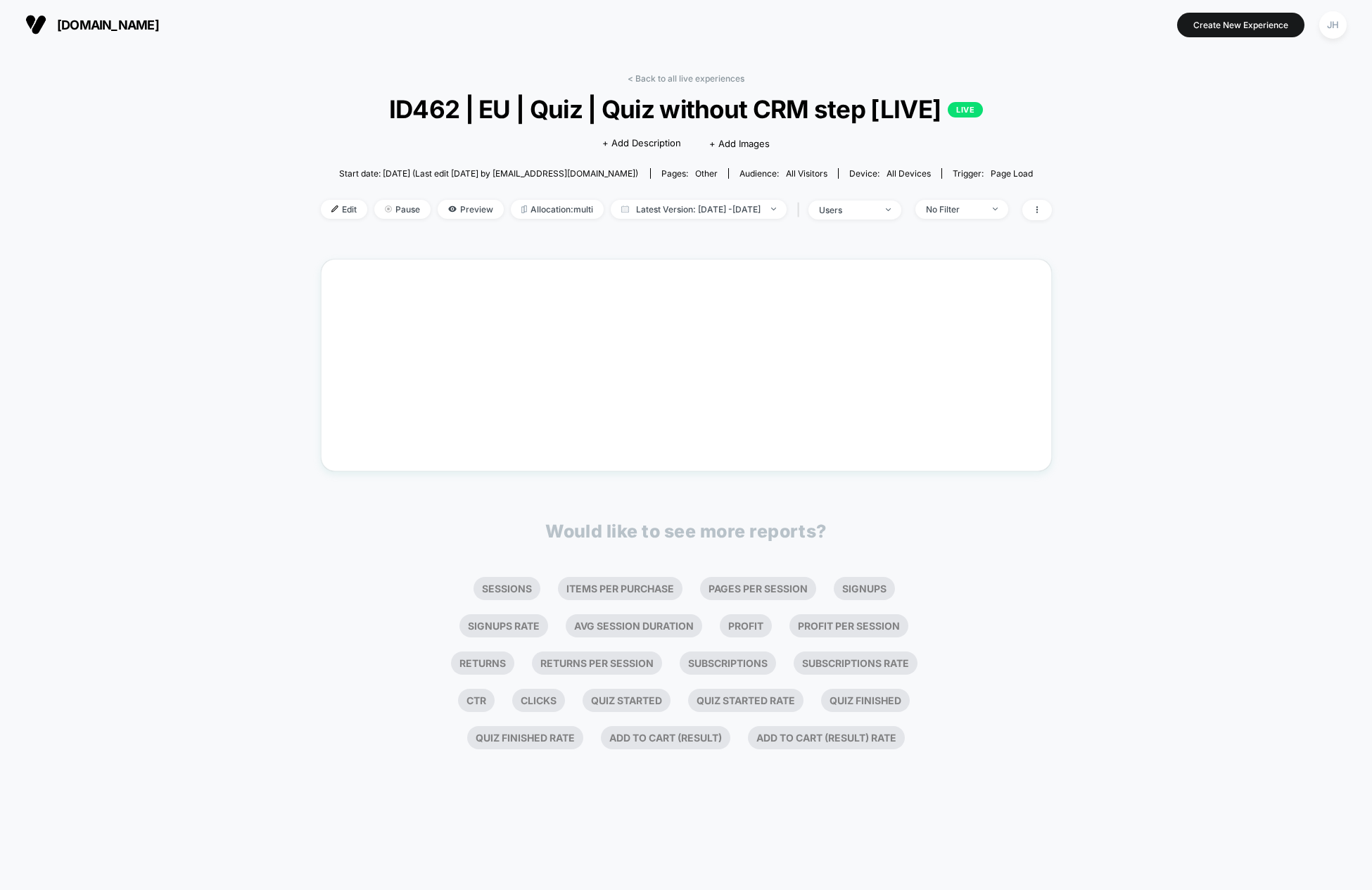 The image size is (1372, 890). Describe the element at coordinates (335, 209) in the screenshot. I see `img: edit` at that location.